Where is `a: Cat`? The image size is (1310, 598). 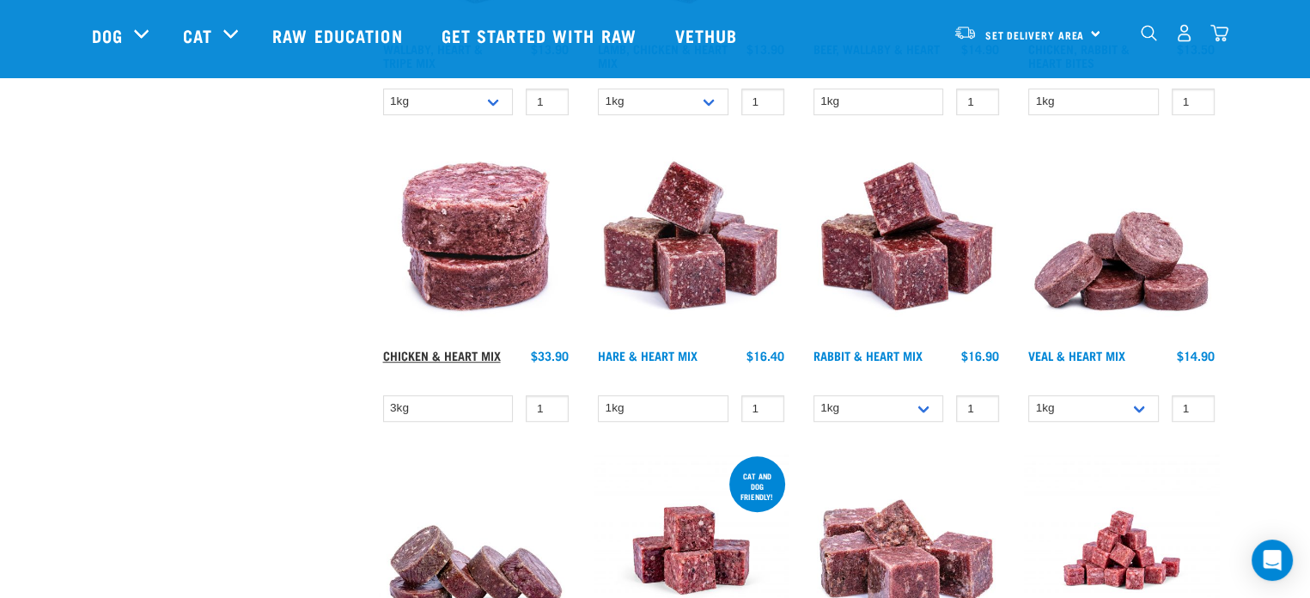 a: Cat is located at coordinates (198, 35).